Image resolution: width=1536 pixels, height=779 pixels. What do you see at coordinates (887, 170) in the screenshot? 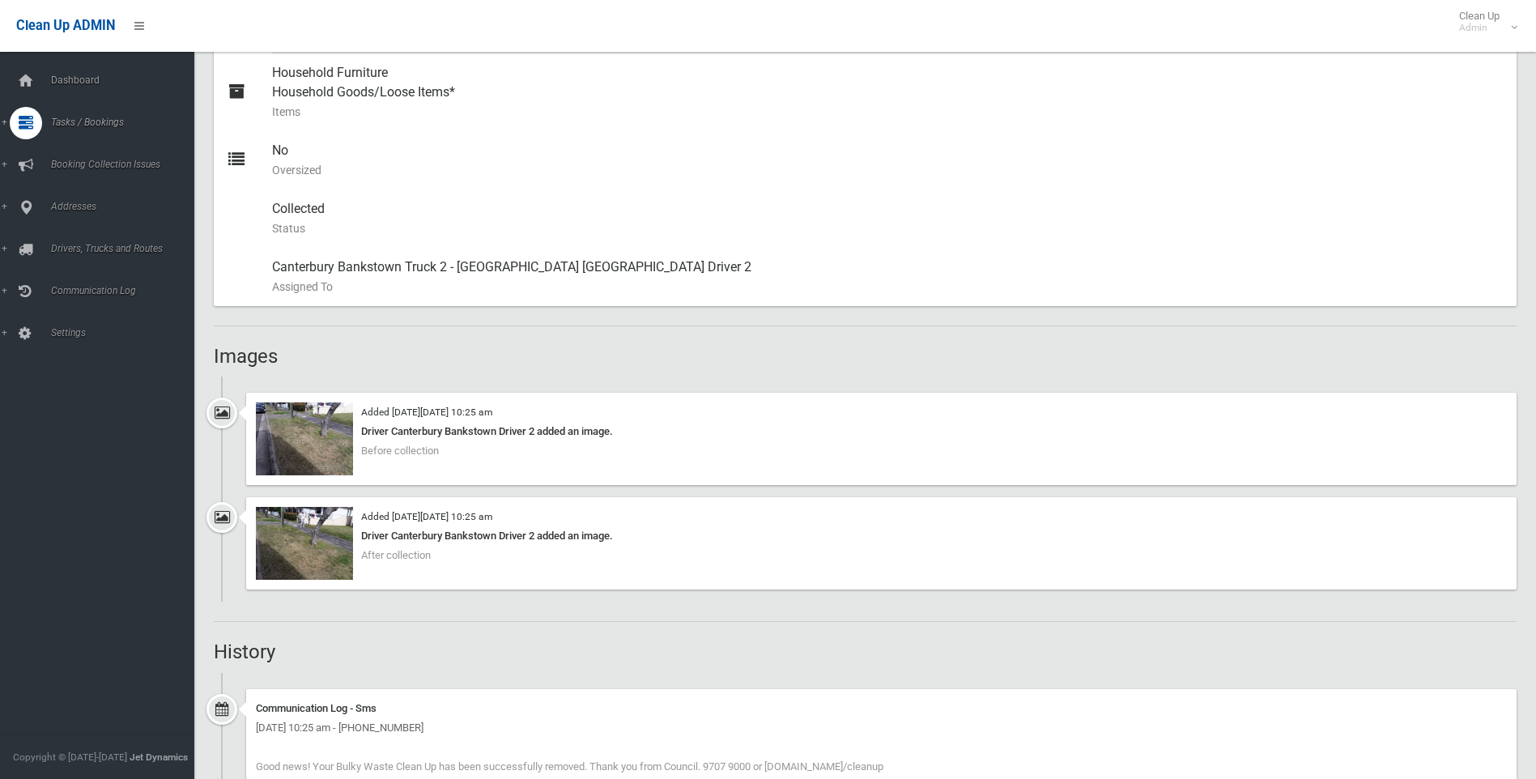
I see `small: Oversized` at bounding box center [887, 170].